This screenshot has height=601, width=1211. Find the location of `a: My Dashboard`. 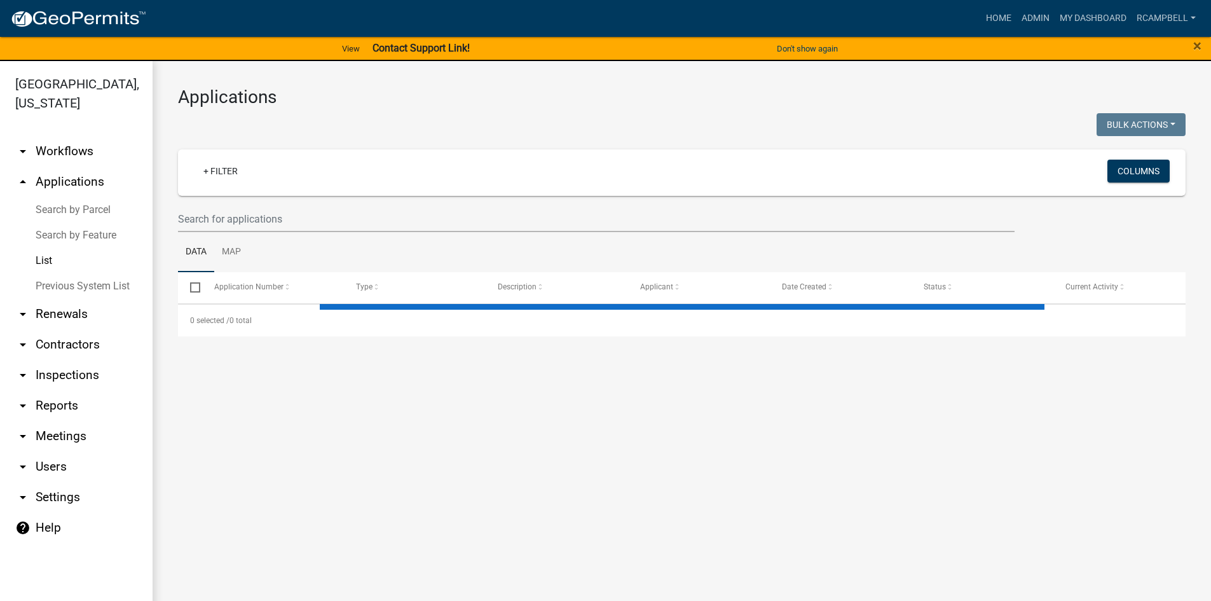

a: My Dashboard is located at coordinates (1093, 18).